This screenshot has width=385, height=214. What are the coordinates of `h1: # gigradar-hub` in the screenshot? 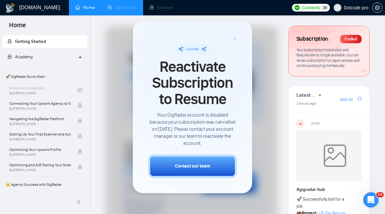 It's located at (329, 190).